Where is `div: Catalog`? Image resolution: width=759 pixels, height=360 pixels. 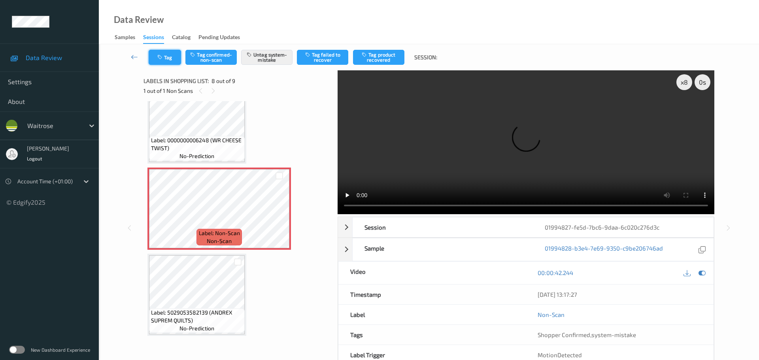 div: Catalog is located at coordinates (181, 38).